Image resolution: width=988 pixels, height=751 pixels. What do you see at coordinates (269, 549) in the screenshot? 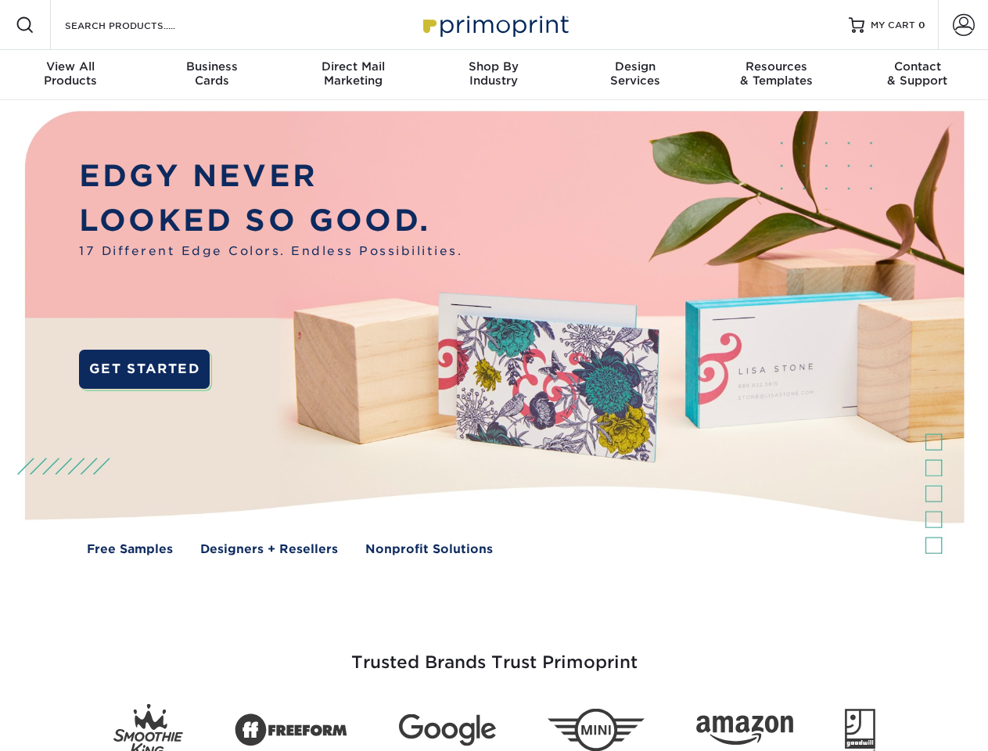
I see `a: Designers + Resellers` at bounding box center [269, 549].